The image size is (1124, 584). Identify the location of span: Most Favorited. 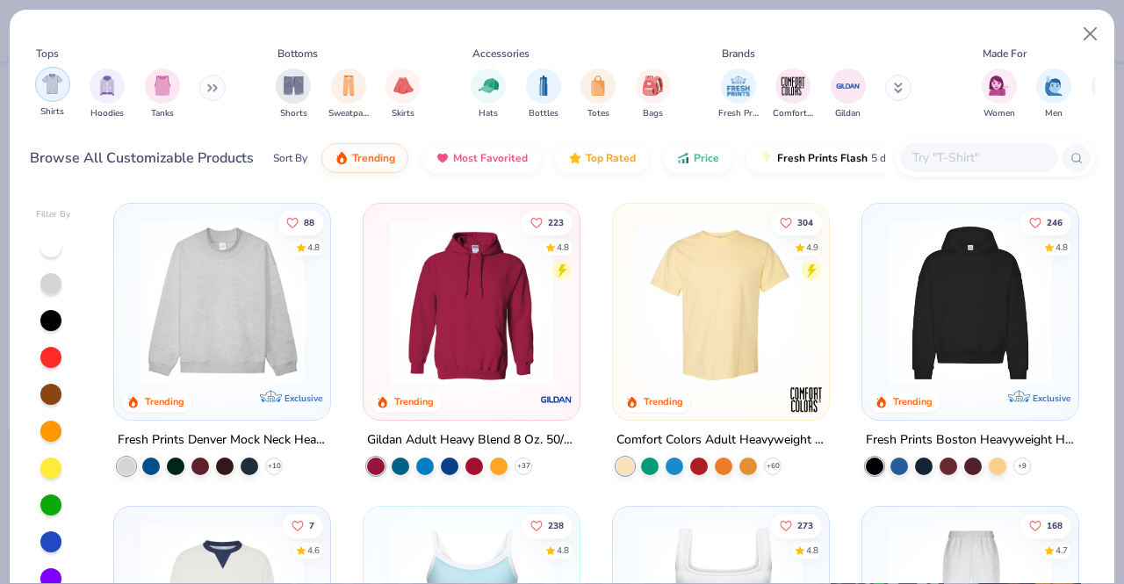
(490, 158).